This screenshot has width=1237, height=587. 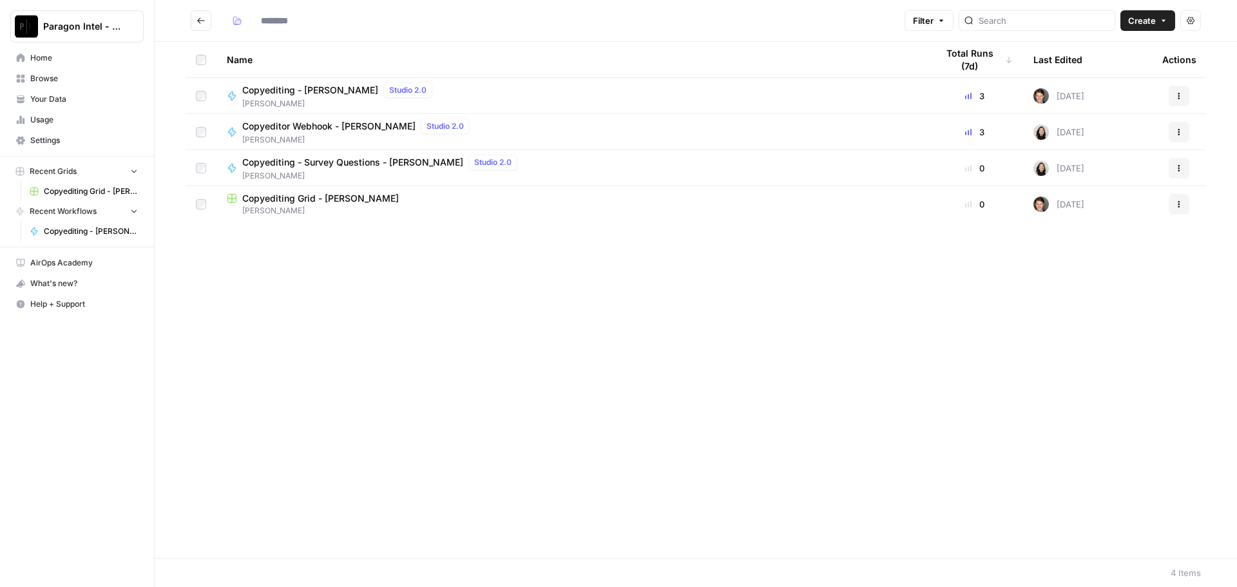 What do you see at coordinates (84, 263) in the screenshot?
I see `span: AirOps Academy` at bounding box center [84, 263].